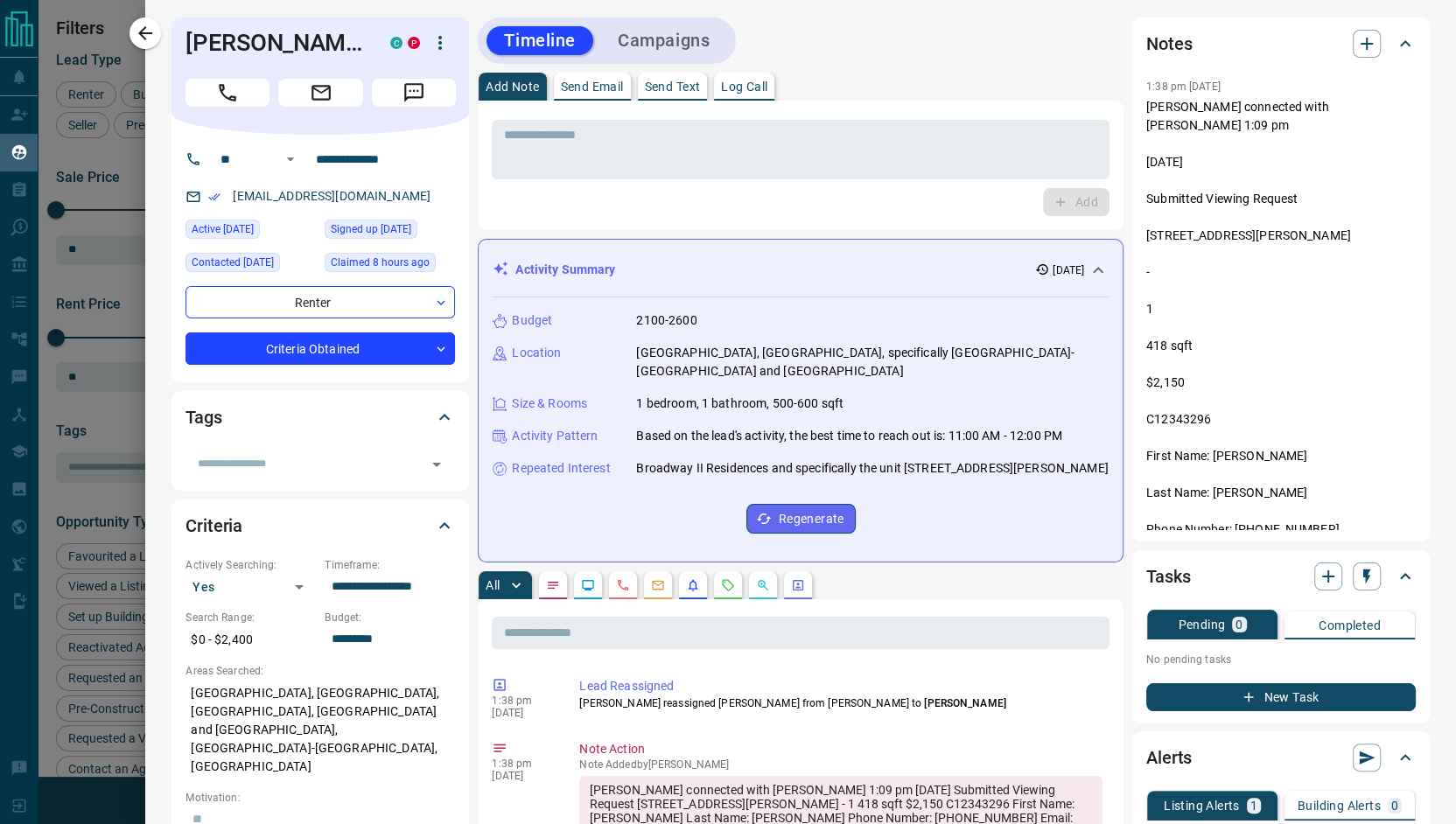  Describe the element at coordinates (396, 43) in the screenshot. I see `div: condos.ca` at that location.